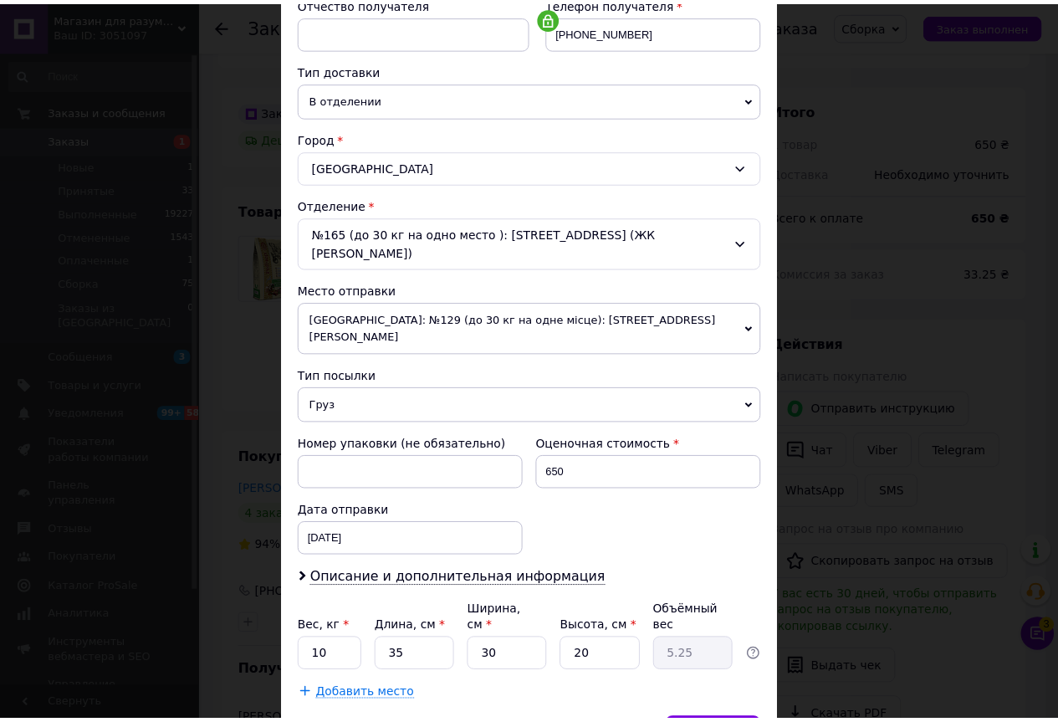 The image size is (1058, 722). What do you see at coordinates (535, 205) in the screenshot?
I see `div: Отделение` at bounding box center [535, 205].